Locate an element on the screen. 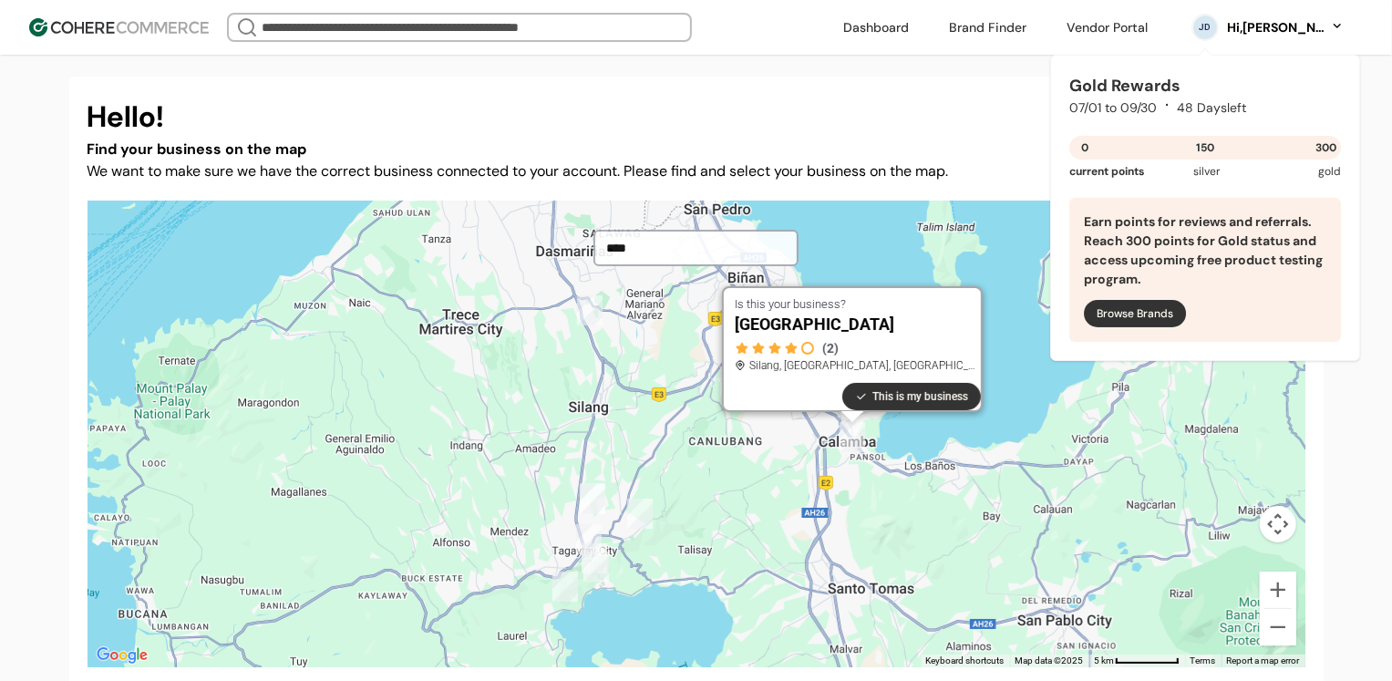 This screenshot has height=681, width=1392. svg: 0 percent is located at coordinates (1205, 27).